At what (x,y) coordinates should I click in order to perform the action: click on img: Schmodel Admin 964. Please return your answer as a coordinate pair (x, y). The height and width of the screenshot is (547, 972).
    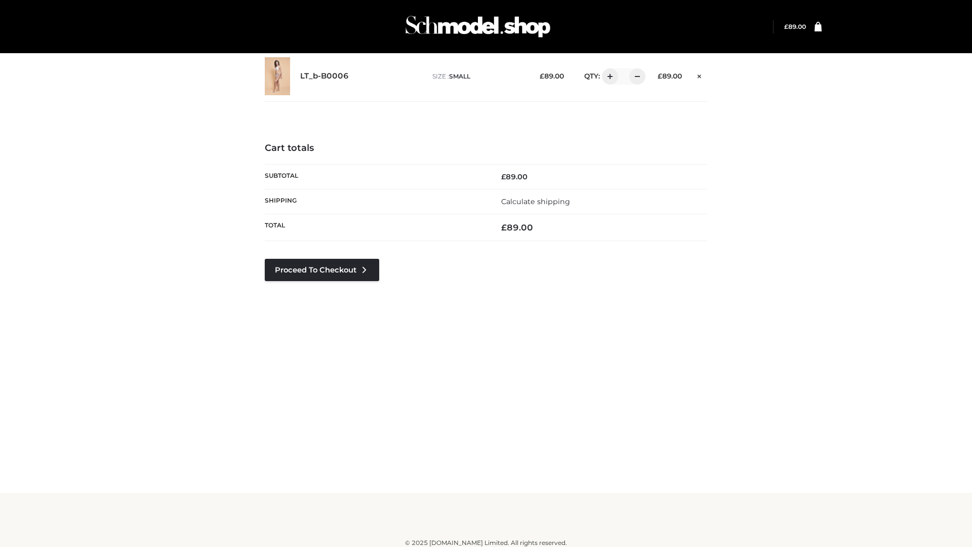
    Looking at the image, I should click on (478, 26).